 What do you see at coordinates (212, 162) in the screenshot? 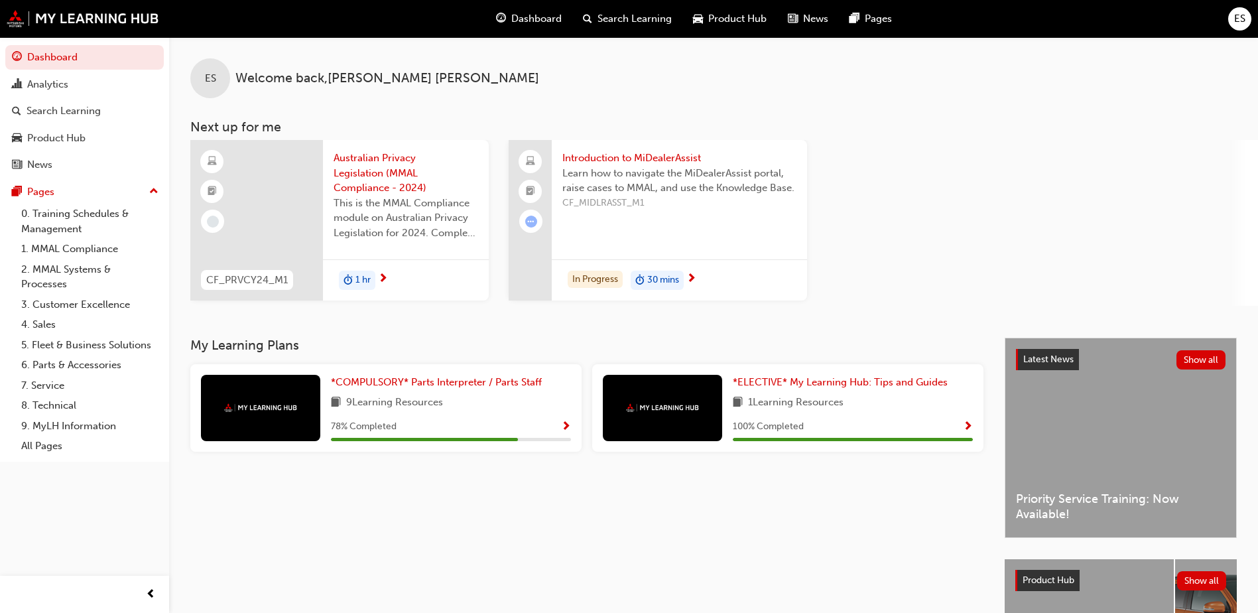
I see `span: learningResourceType_ELEARNING-icon` at bounding box center [212, 162].